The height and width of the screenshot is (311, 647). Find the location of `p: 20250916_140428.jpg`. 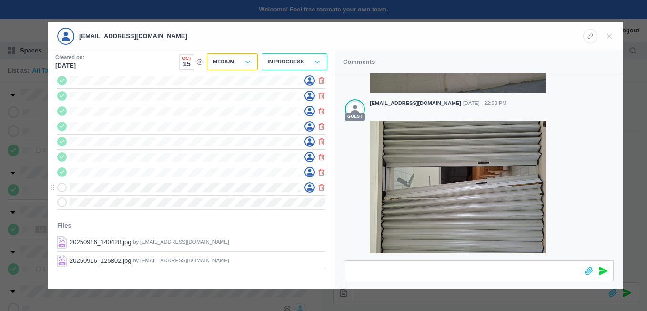

p: 20250916_140428.jpg is located at coordinates (100, 242).